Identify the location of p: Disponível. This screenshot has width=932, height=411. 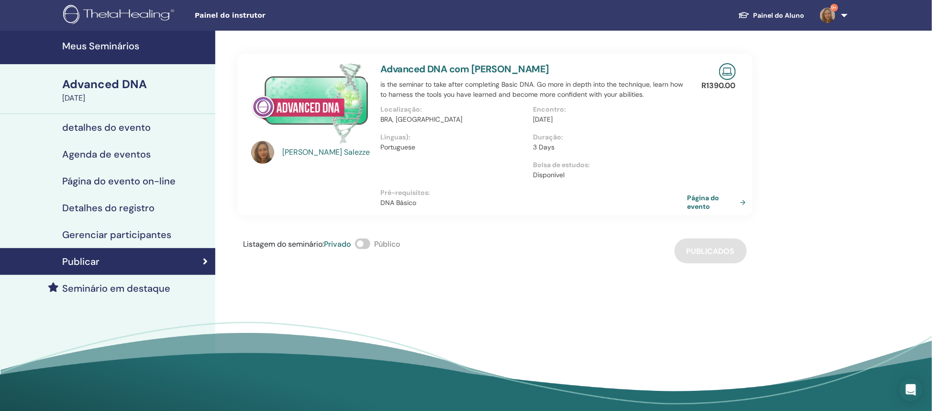
(606, 175).